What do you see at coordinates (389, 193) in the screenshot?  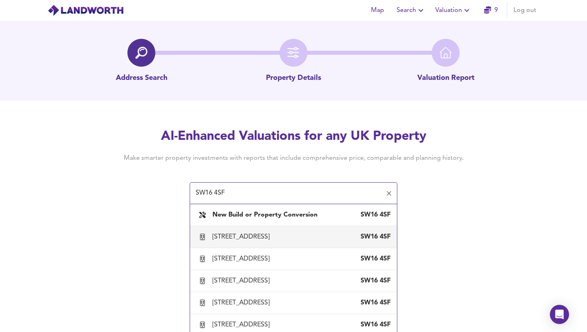 I see `button: Clear` at bounding box center [389, 193].